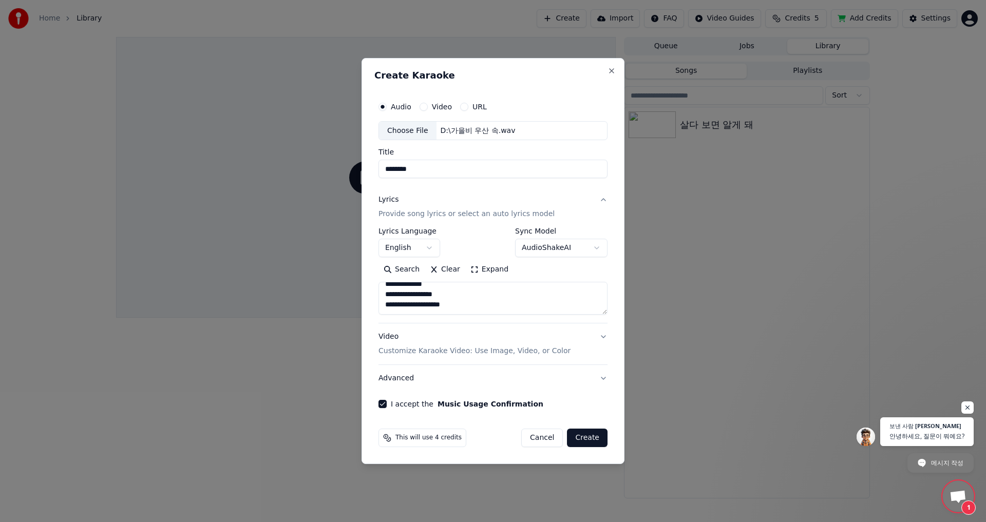 This screenshot has width=986, height=522. I want to click on p: Customize Karaoke Video: Use Image, Video, or Color, so click(474, 351).